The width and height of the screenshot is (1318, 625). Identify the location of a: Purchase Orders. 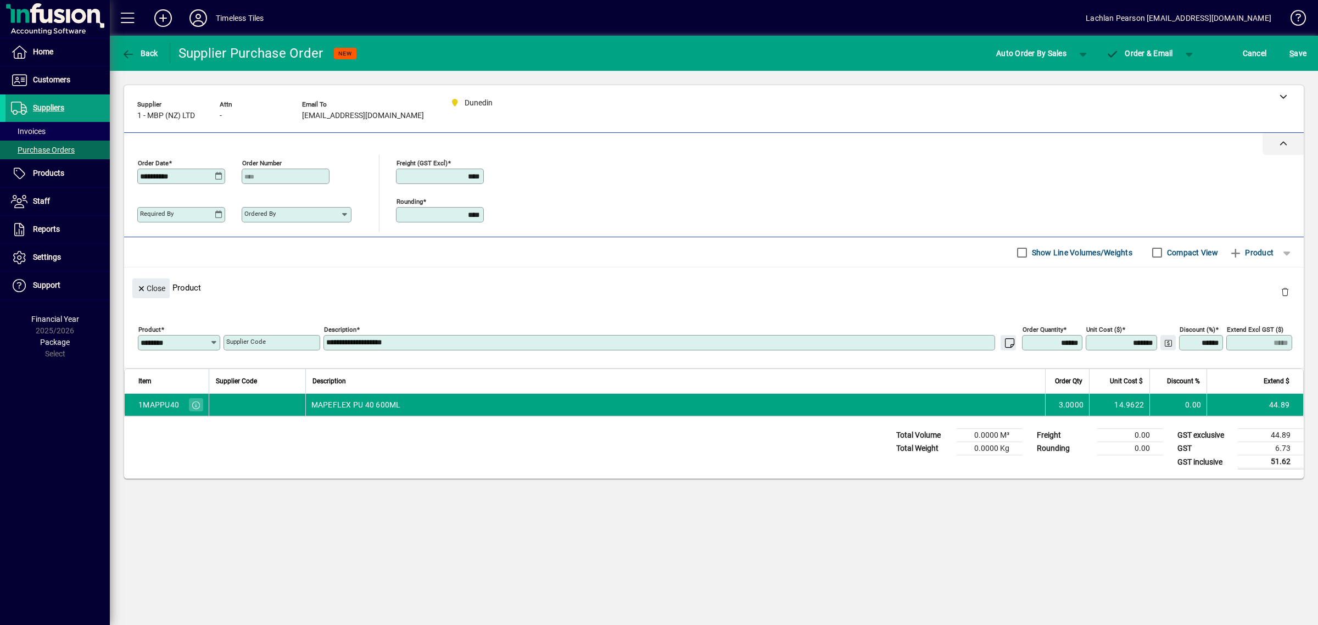
(58, 150).